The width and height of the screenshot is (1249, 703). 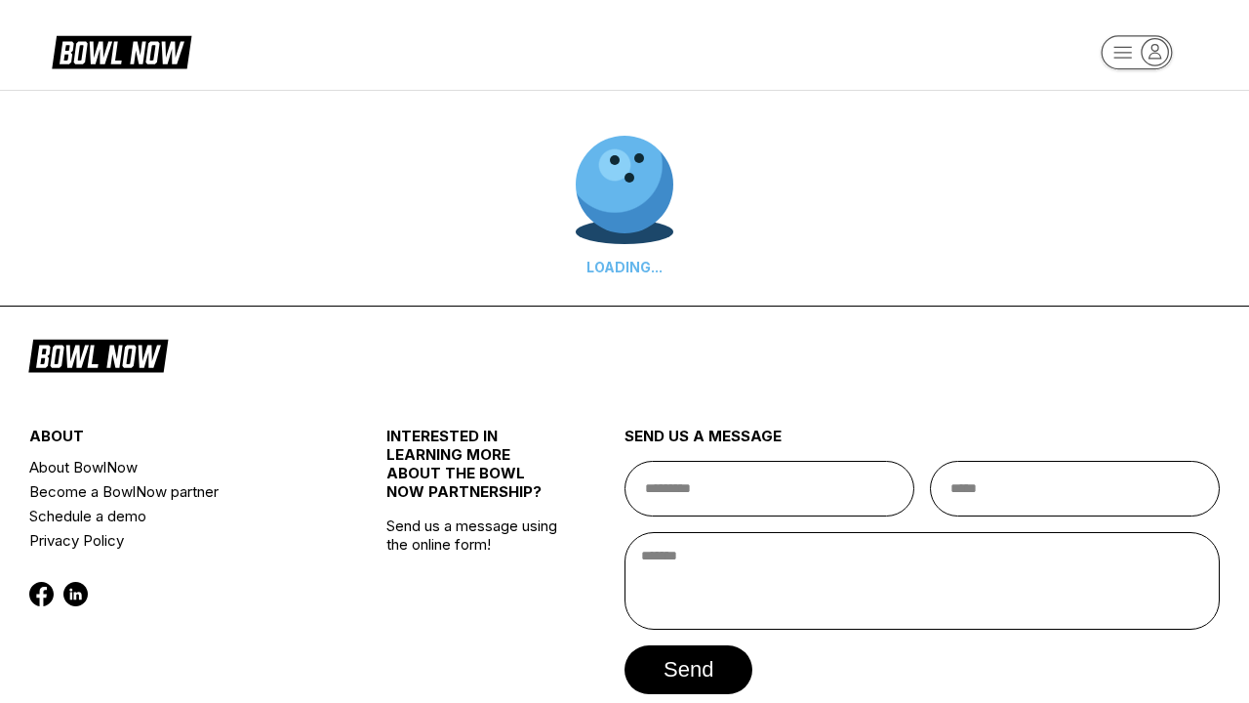 What do you see at coordinates (178, 540) in the screenshot?
I see `a: Privacy Policy` at bounding box center [178, 540].